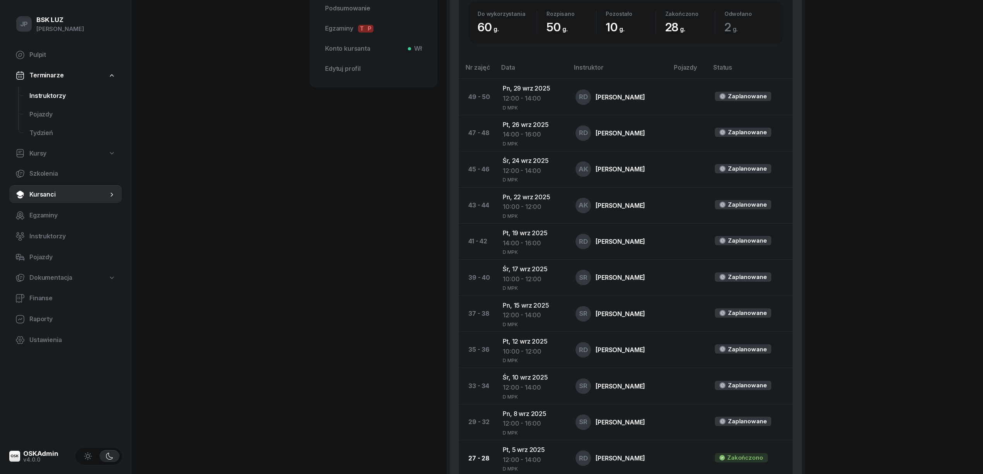  What do you see at coordinates (65, 174) in the screenshot?
I see `a: Szkolenia` at bounding box center [65, 174].